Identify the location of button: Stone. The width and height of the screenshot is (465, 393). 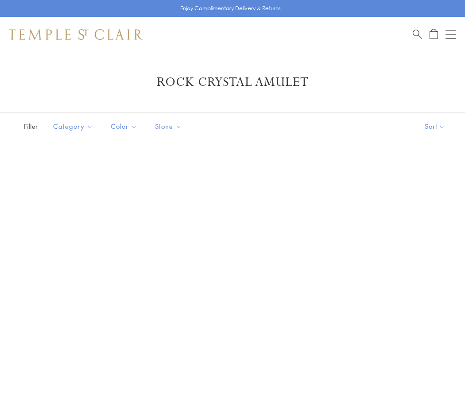
(168, 126).